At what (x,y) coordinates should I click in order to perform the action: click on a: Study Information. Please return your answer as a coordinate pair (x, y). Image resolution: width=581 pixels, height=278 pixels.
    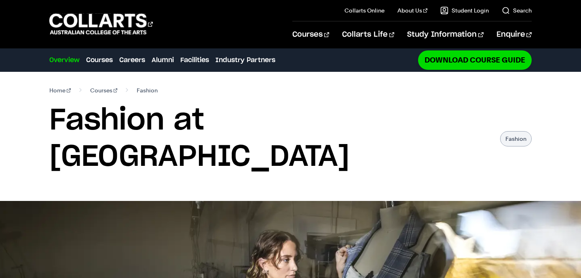
    Looking at the image, I should click on (445, 35).